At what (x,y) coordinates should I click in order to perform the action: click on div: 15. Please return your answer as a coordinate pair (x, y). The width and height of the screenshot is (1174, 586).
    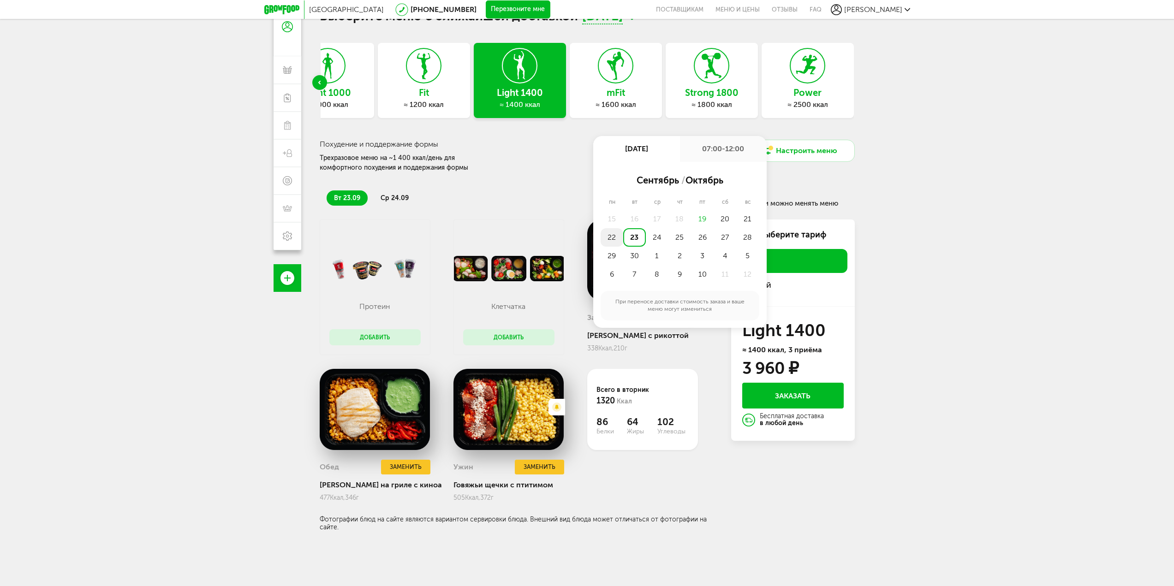
    Looking at the image, I should click on (612, 219).